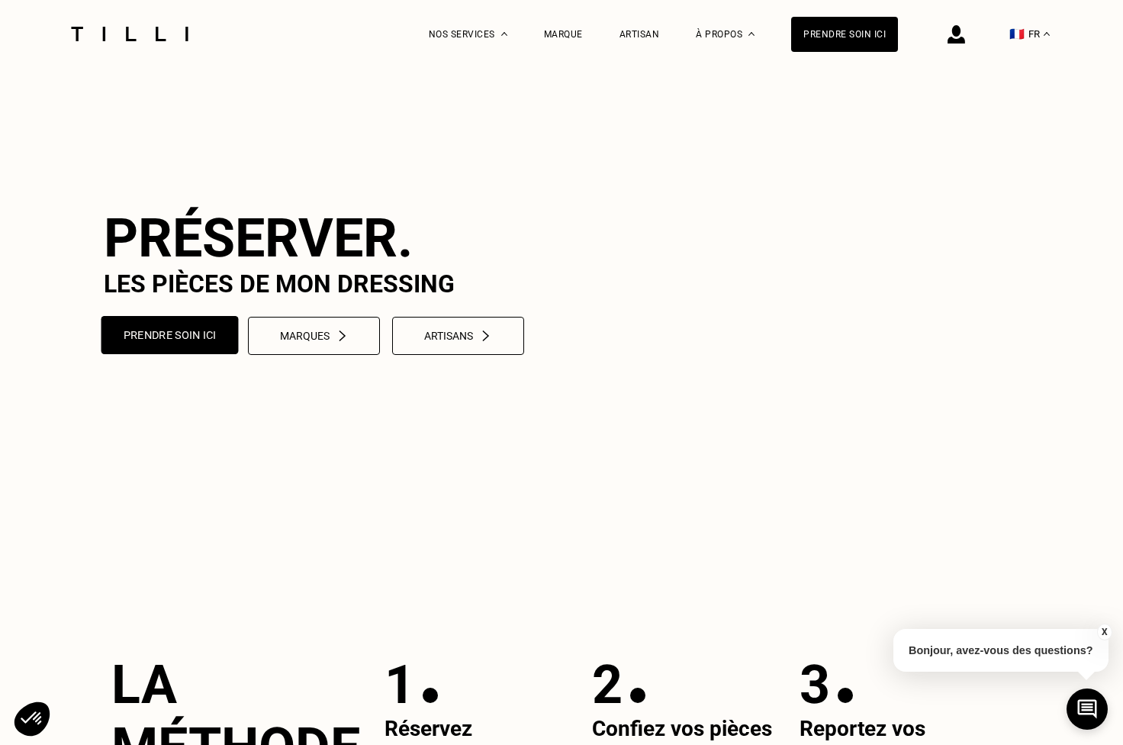  What do you see at coordinates (607, 684) in the screenshot?
I see `p: 2` at bounding box center [607, 684].